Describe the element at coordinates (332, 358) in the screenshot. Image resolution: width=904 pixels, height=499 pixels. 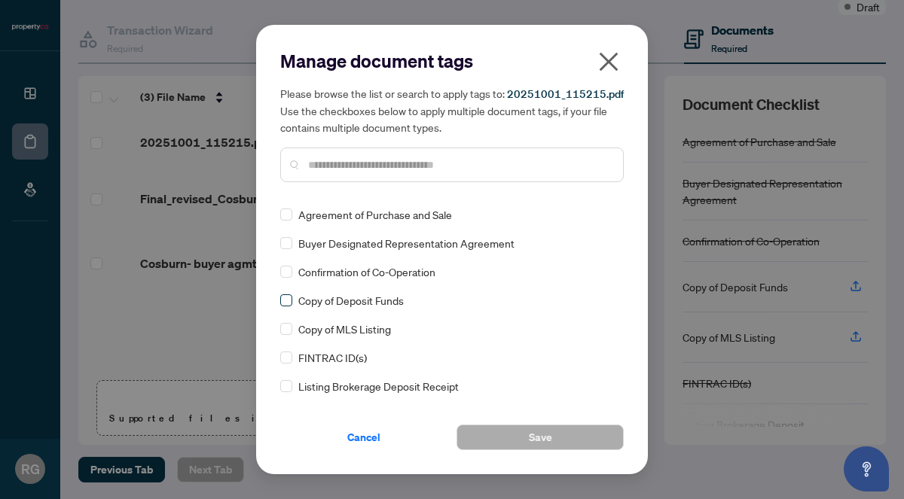
I see `span: FINTRAC ID(s)` at that location.